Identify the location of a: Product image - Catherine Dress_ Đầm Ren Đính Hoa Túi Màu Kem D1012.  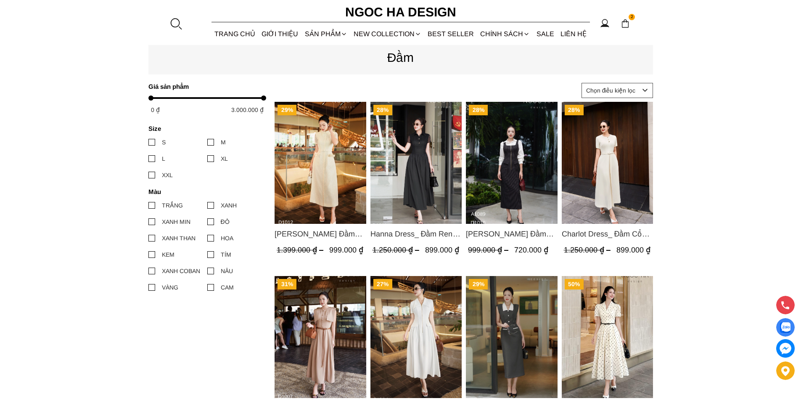
(320, 163).